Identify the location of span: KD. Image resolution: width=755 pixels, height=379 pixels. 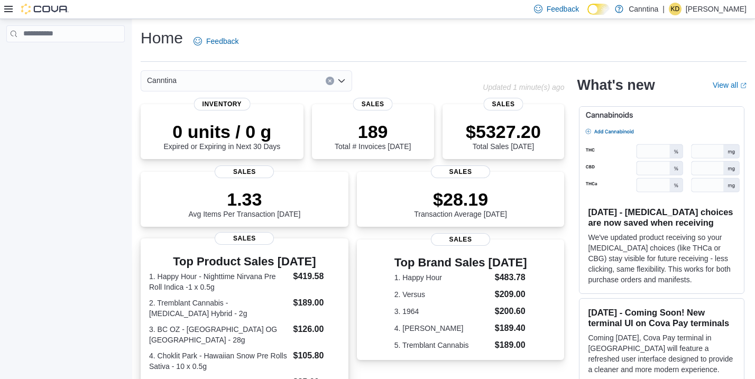
(675, 9).